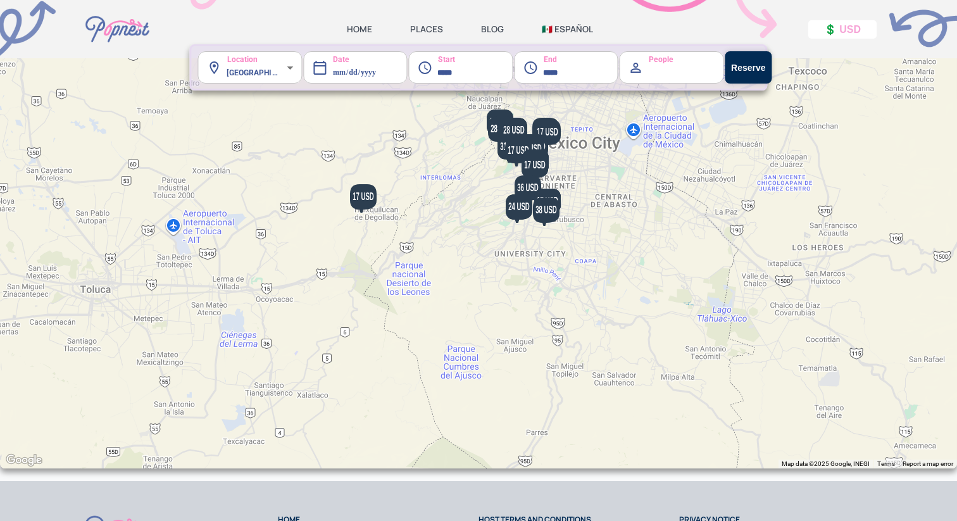  What do you see at coordinates (651, 55) in the screenshot?
I see `label: People` at bounding box center [651, 55].